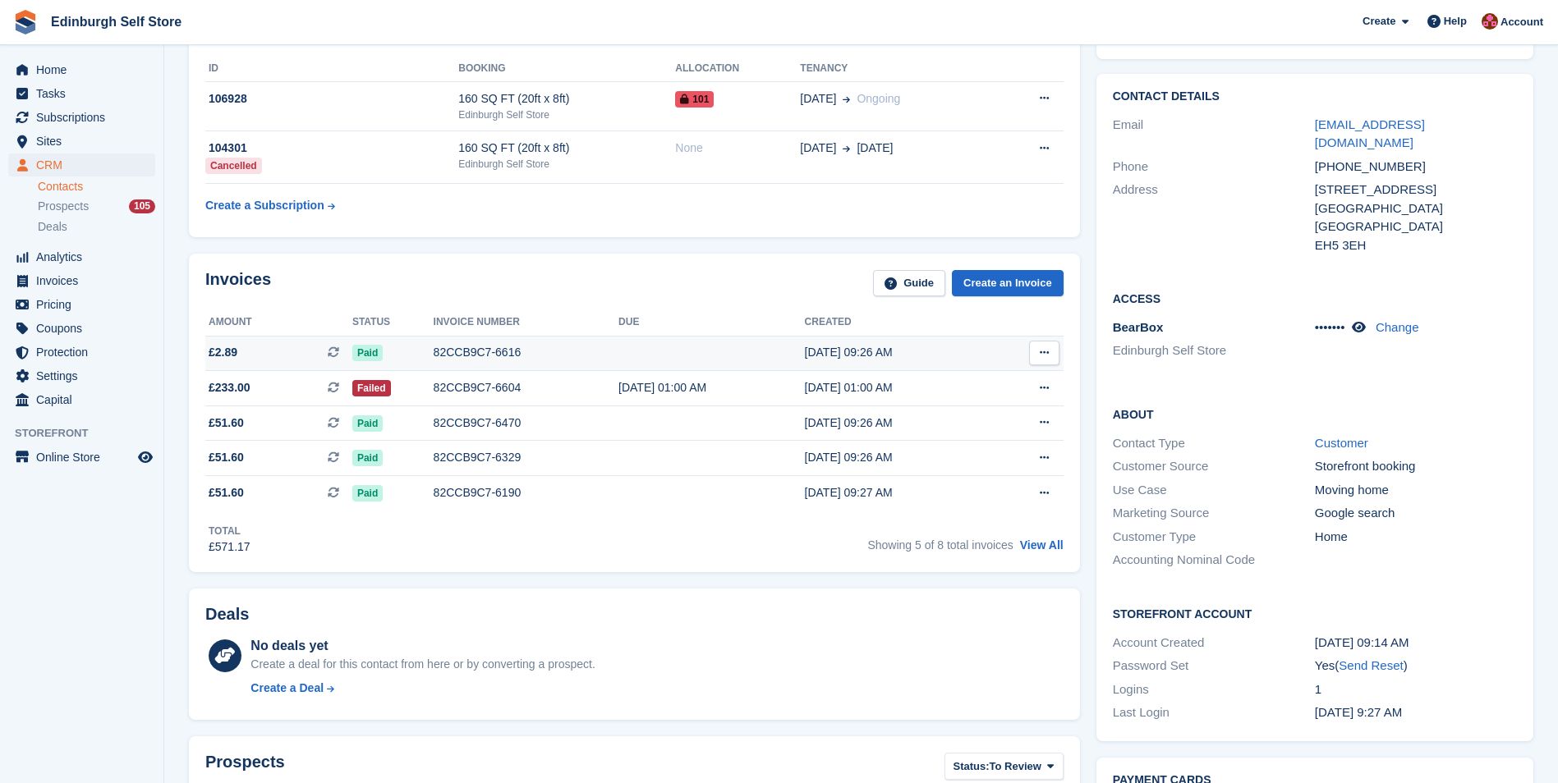 The image size is (1558, 783). I want to click on div: Create a Deal, so click(287, 688).